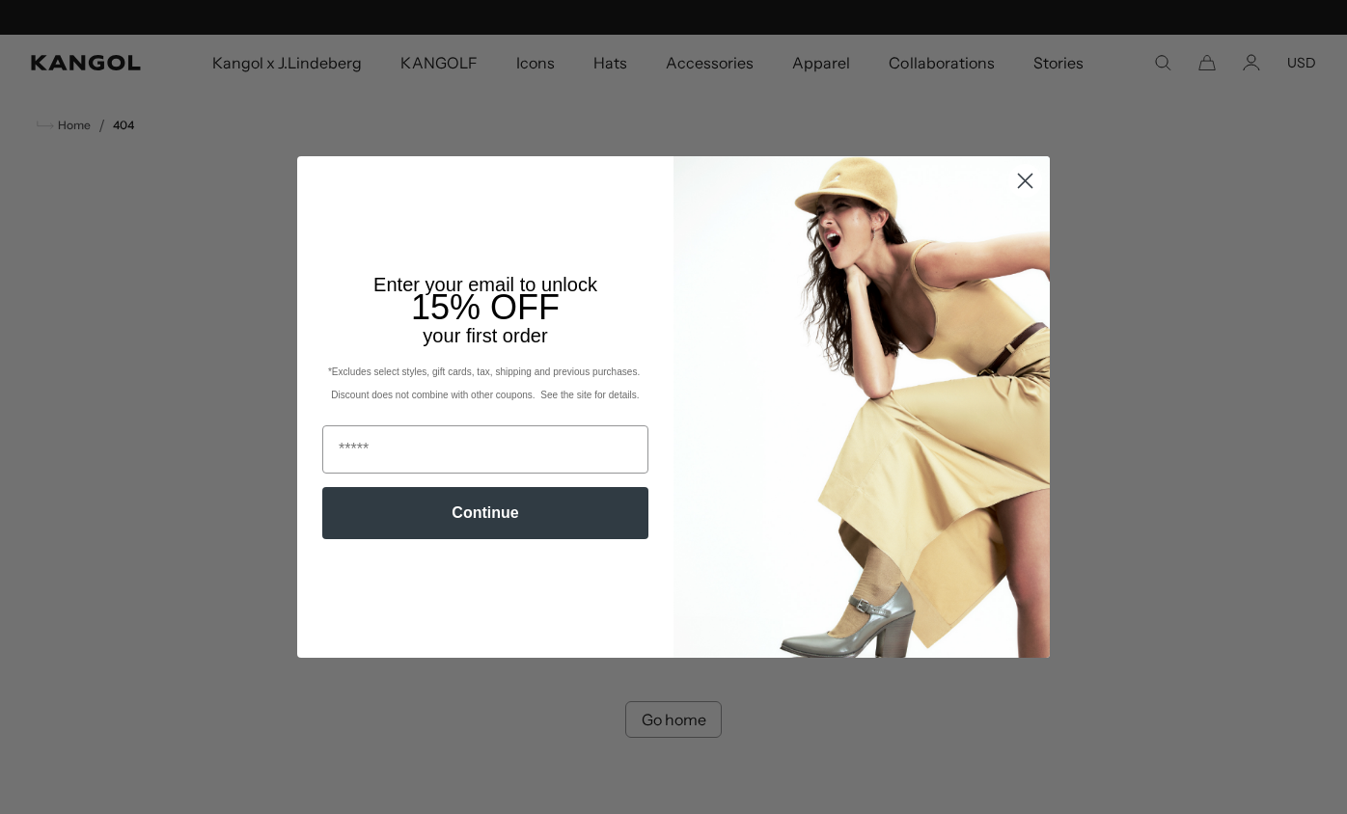 Image resolution: width=1347 pixels, height=814 pixels. I want to click on button: Close dialog, so click(1024, 180).